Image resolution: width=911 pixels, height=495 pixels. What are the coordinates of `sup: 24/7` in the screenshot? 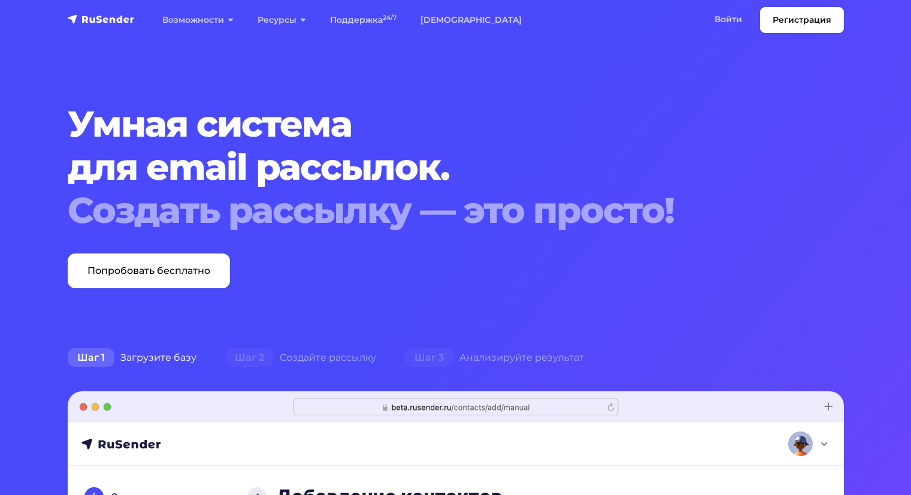 It's located at (389, 17).